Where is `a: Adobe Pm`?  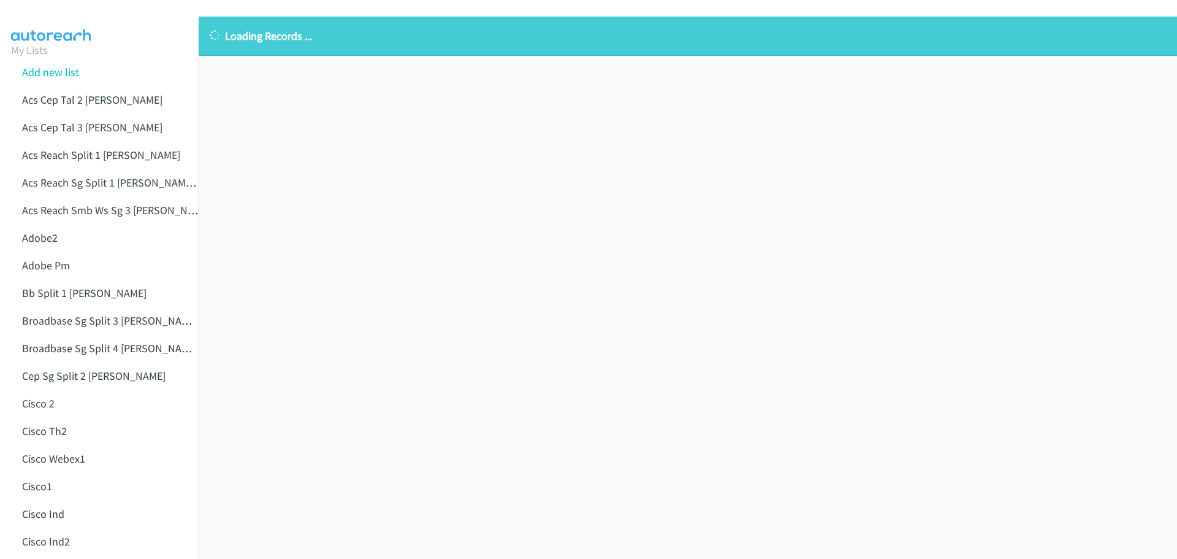
a: Adobe Pm is located at coordinates (46, 265).